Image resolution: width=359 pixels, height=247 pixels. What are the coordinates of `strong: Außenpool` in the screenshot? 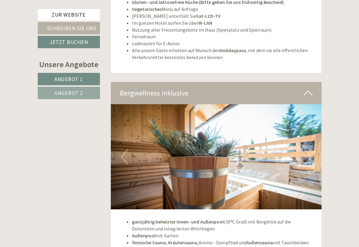 It's located at (144, 236).